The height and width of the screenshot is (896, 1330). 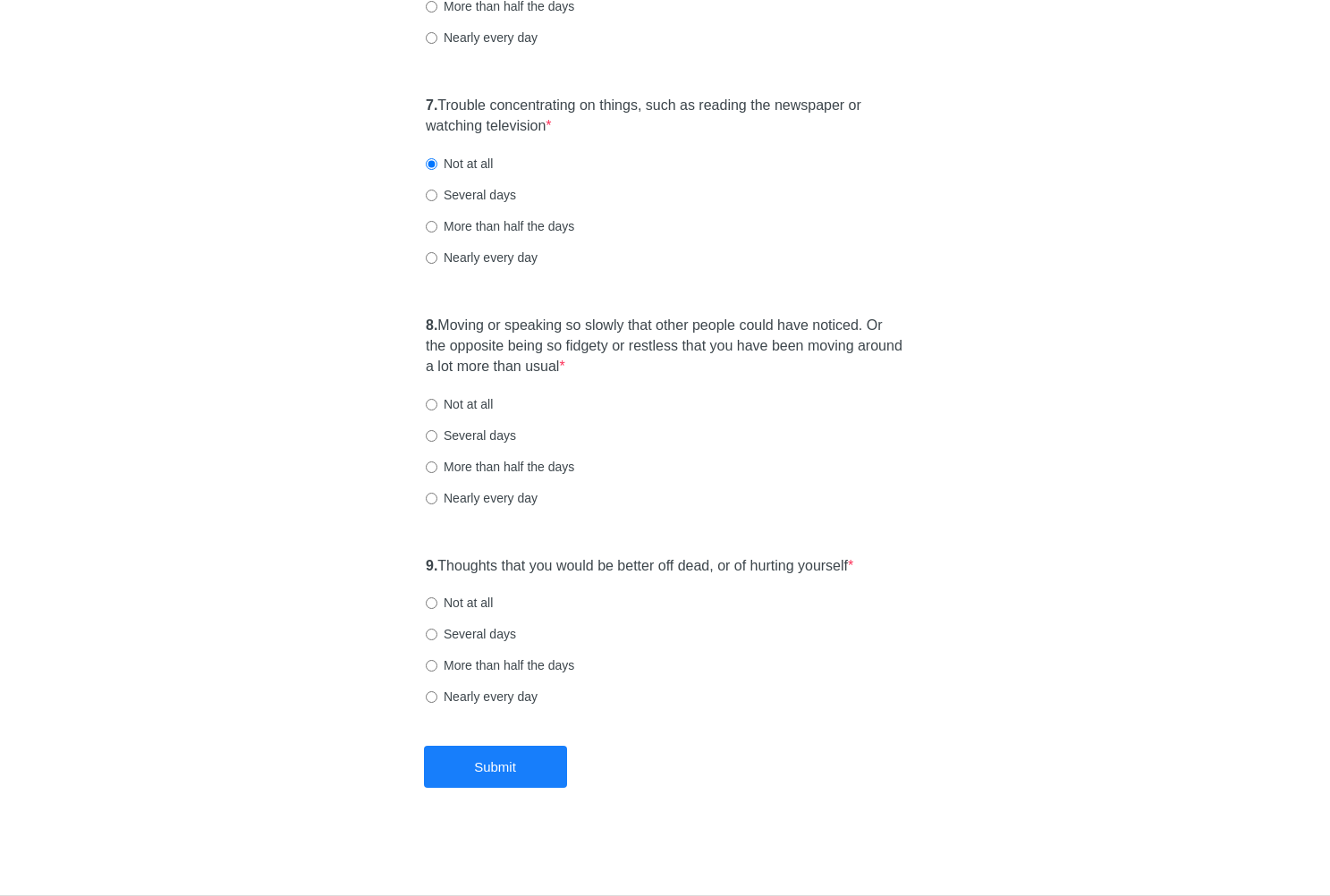 What do you see at coordinates (495, 766) in the screenshot?
I see `button: Submit` at bounding box center [495, 766].